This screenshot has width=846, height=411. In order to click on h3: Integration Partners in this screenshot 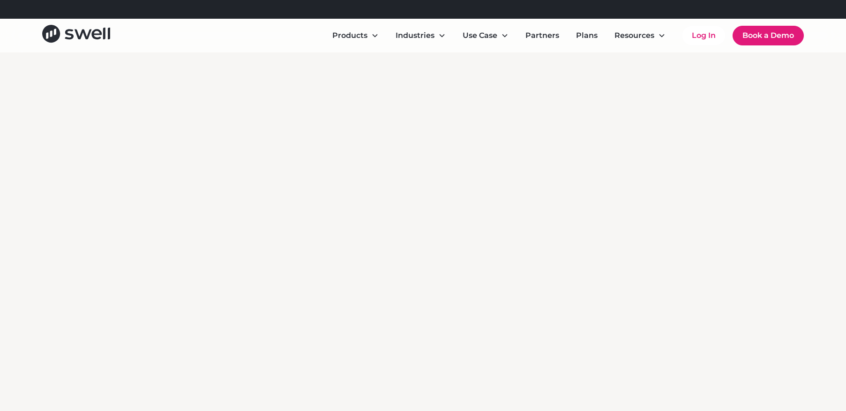, I will do `click(174, 268)`.